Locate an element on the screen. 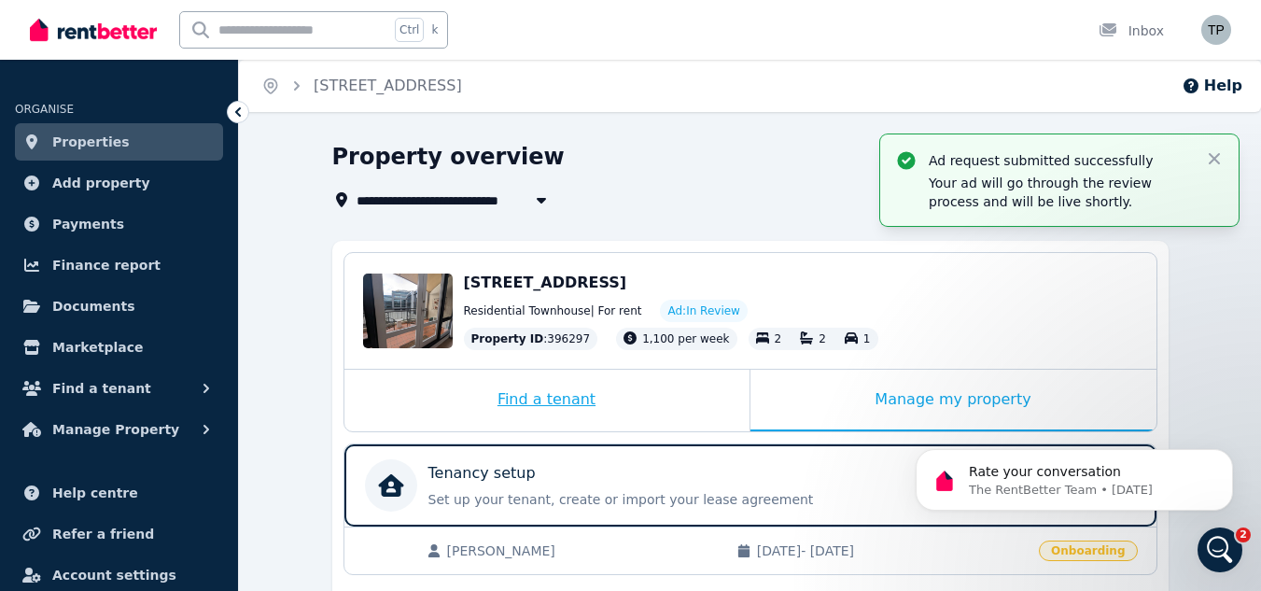  div: : 396297 is located at coordinates (531, 339).